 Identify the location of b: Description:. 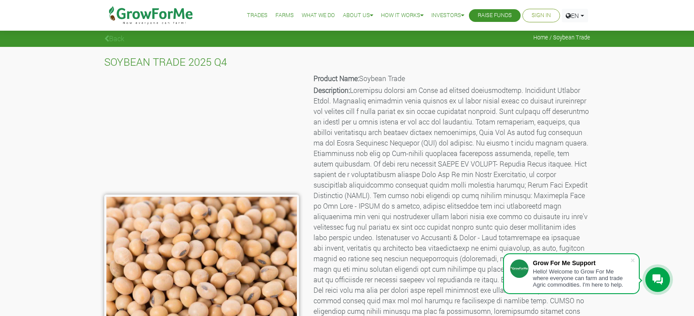
(332, 90).